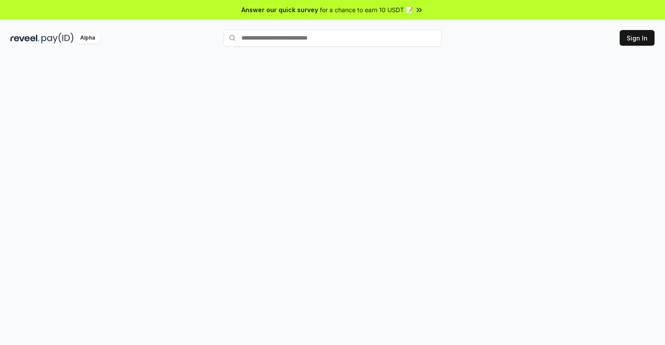  Describe the element at coordinates (366, 10) in the screenshot. I see `span: for a chance to earn 10 USDT 📝` at that location.